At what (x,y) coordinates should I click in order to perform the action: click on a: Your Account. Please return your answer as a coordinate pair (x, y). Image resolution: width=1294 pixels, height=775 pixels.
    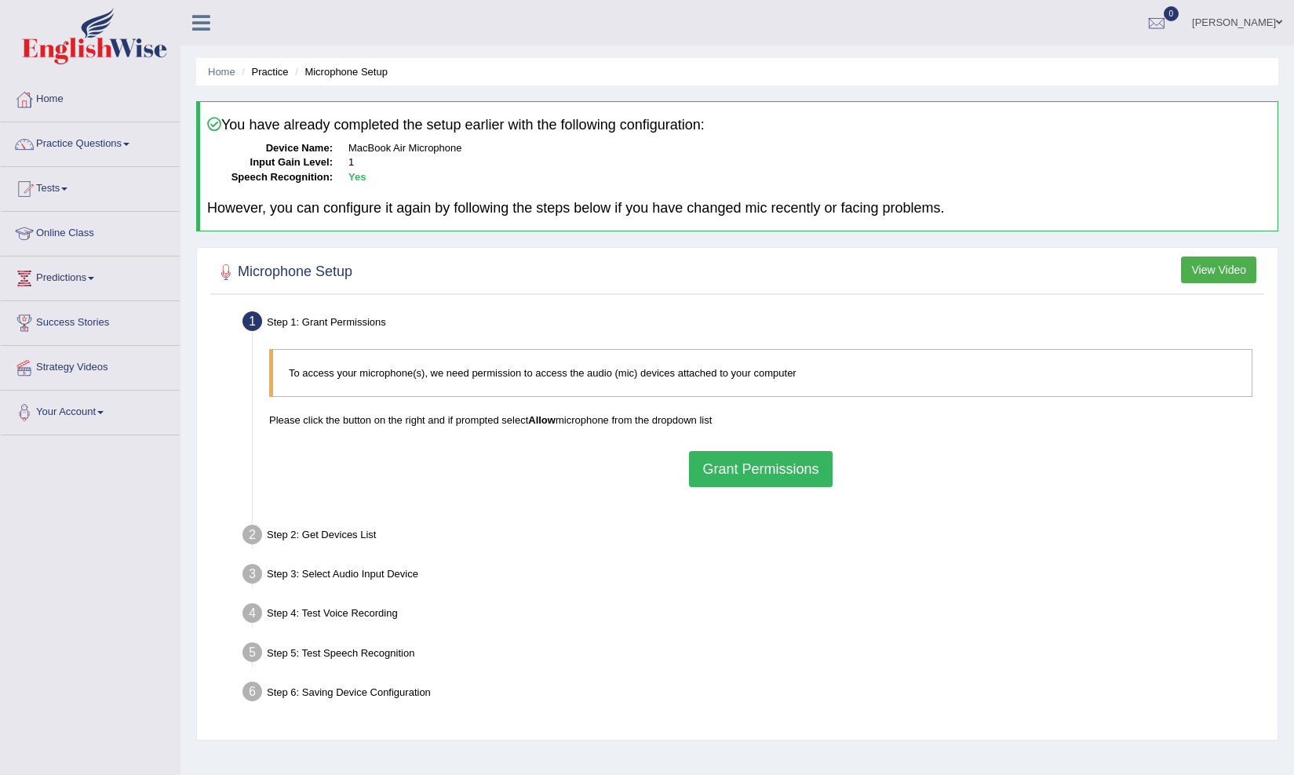
    Looking at the image, I should click on (90, 410).